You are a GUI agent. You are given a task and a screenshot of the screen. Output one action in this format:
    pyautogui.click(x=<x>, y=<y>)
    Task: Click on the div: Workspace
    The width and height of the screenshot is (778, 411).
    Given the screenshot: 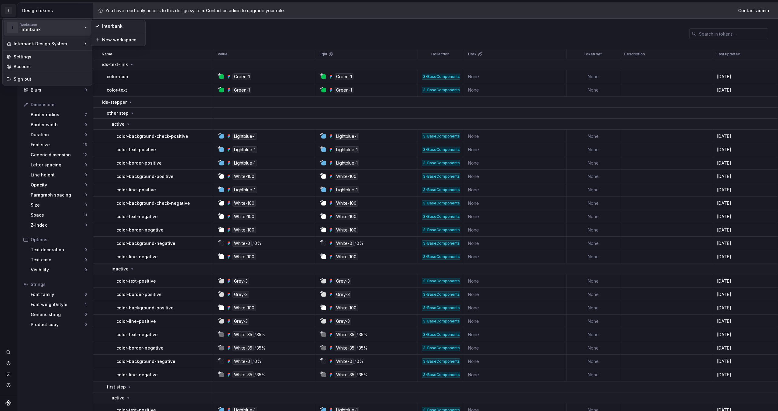 What is the action you would take?
    pyautogui.click(x=51, y=25)
    